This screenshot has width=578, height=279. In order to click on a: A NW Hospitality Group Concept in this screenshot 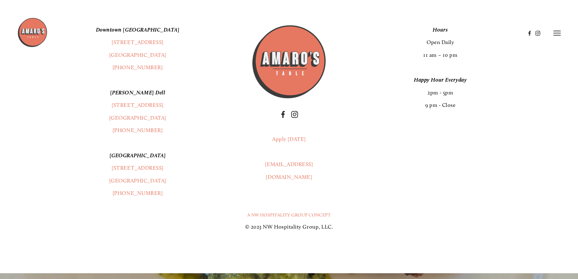, I will do `click(289, 215)`.